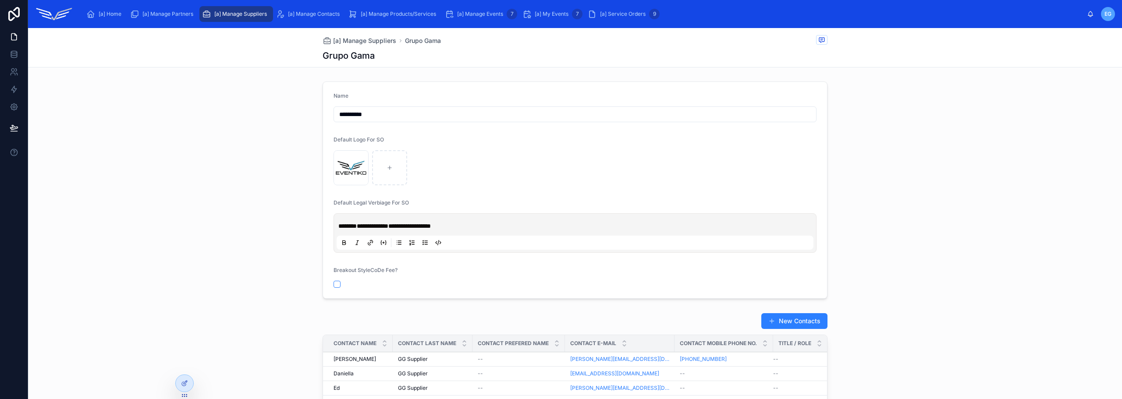 This screenshot has height=399, width=1122. Describe the element at coordinates (481, 14) in the screenshot. I see `a: [a] Manage Events7` at that location.